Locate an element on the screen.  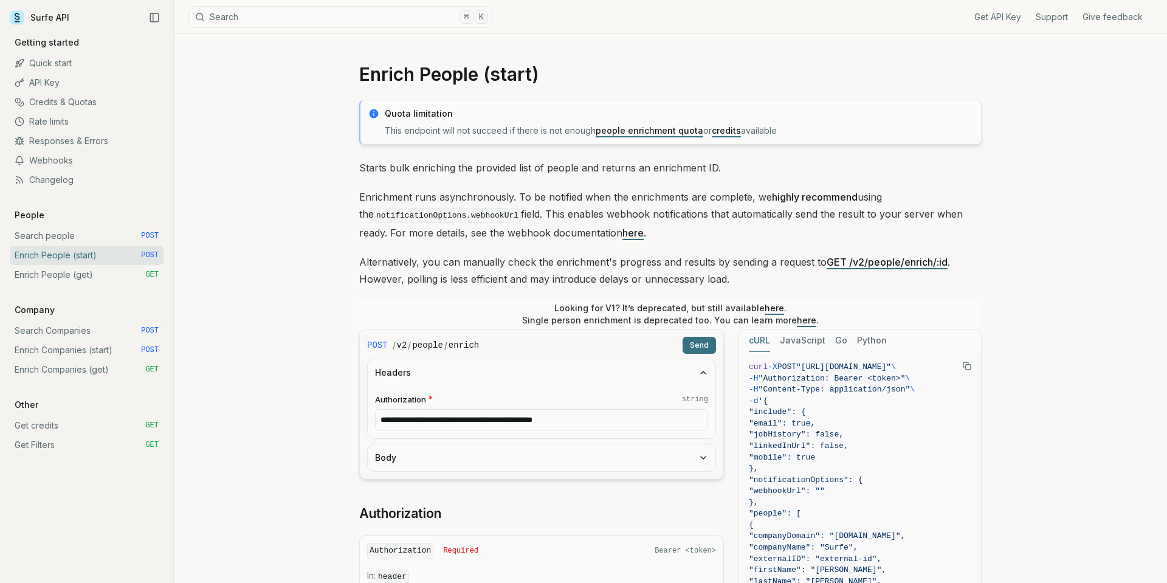
span: -d is located at coordinates (754, 400).